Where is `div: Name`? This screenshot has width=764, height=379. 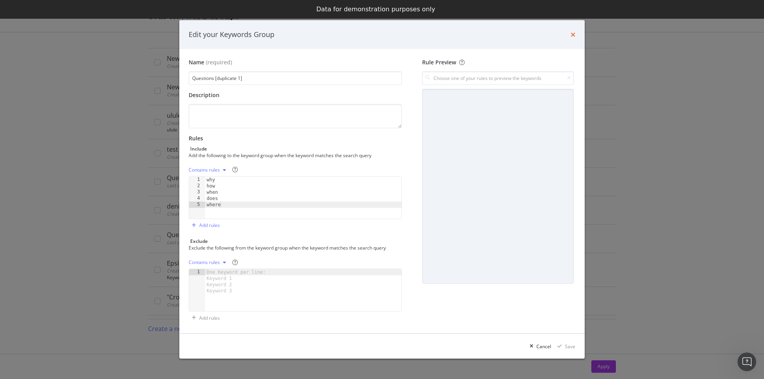 div: Name is located at coordinates (196, 62).